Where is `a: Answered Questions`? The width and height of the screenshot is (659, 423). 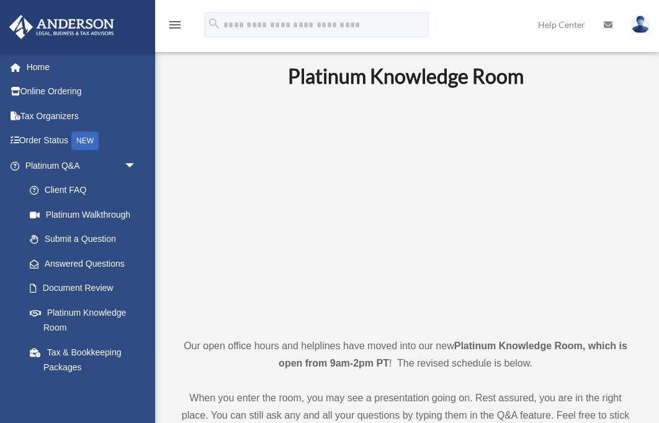 a: Answered Questions is located at coordinates (86, 264).